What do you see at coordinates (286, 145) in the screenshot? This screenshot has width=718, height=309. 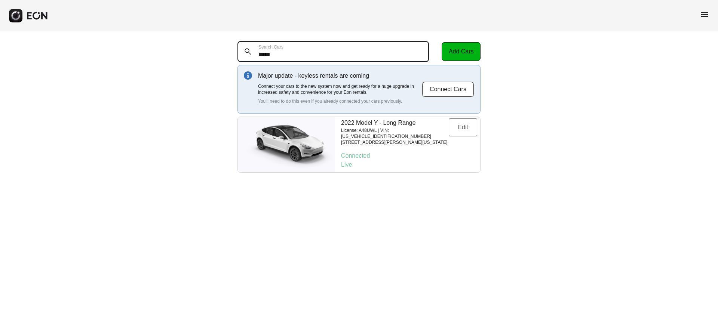 I see `img: car` at bounding box center [286, 145].